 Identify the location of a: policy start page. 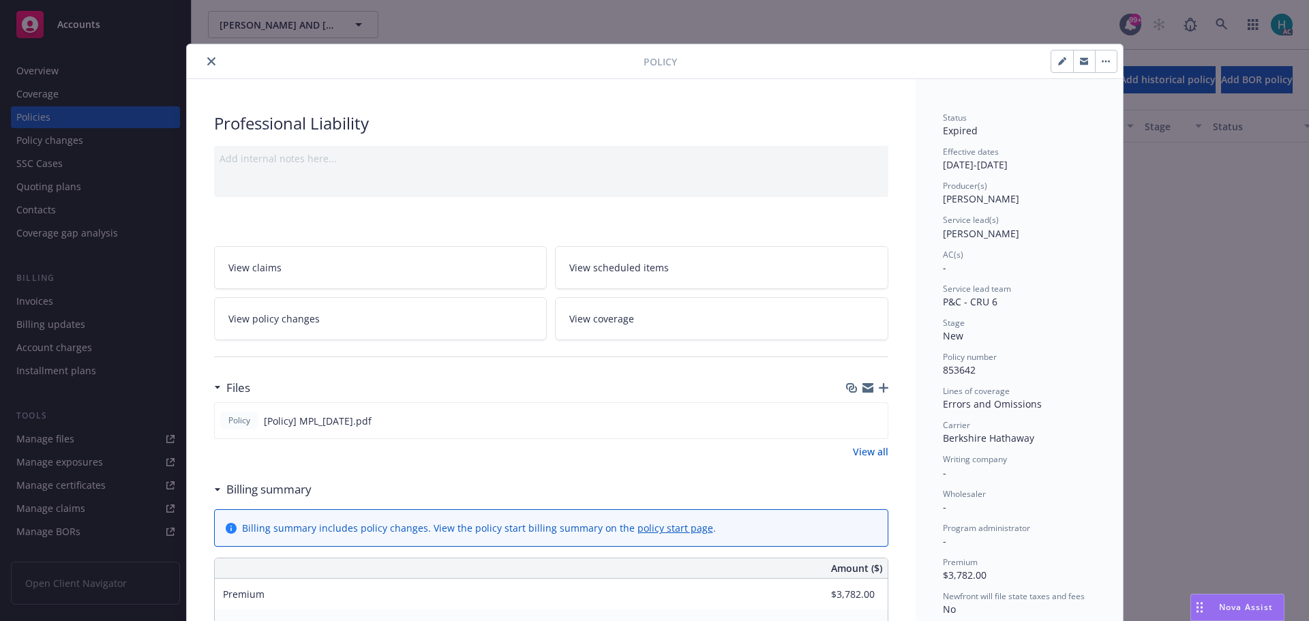
(675, 528).